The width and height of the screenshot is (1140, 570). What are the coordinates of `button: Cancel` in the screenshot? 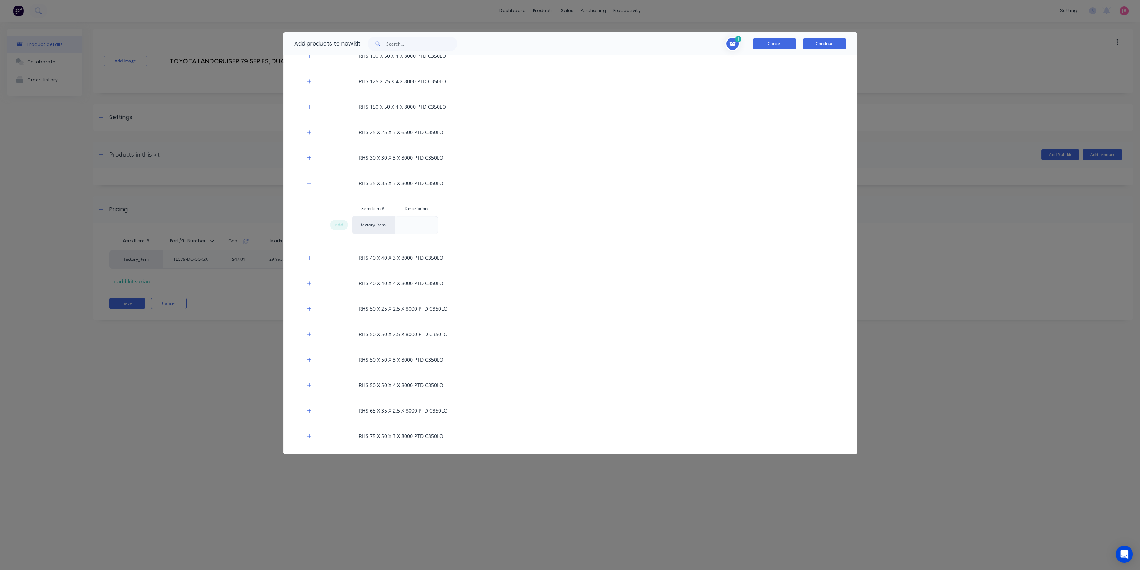 It's located at (775, 44).